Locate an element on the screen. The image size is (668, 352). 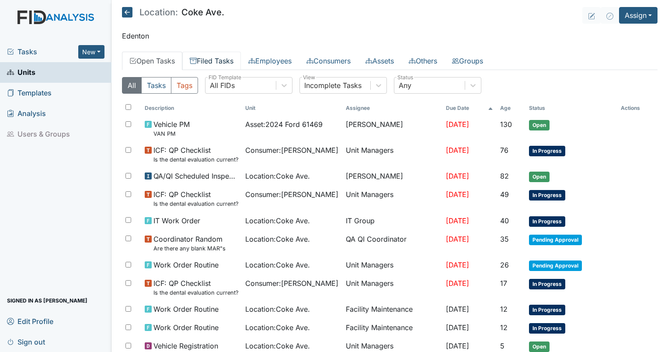
span: Coordinator Random Are there any blank MAR"s is located at coordinates (189, 243).